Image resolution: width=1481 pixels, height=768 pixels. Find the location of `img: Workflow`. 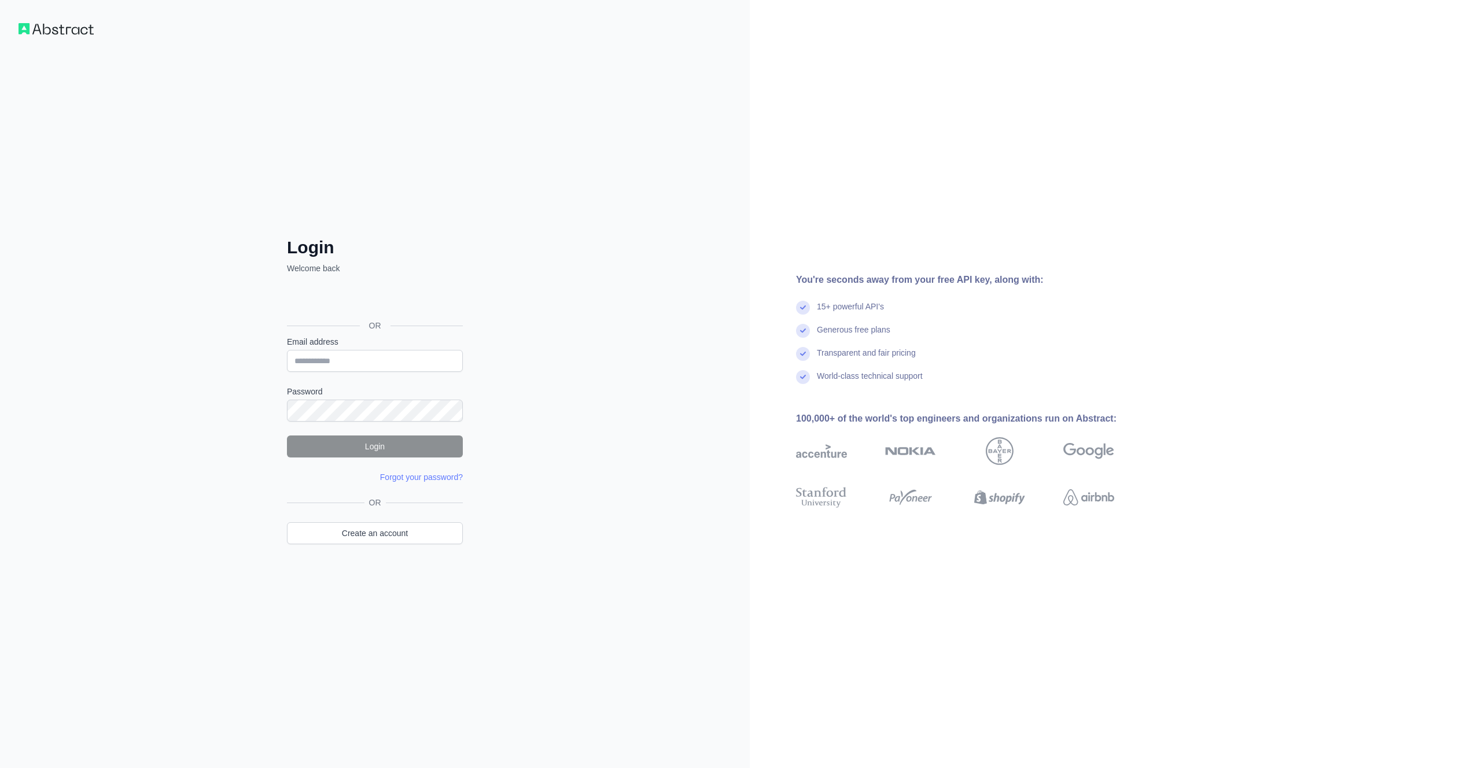

img: Workflow is located at coordinates (56, 29).